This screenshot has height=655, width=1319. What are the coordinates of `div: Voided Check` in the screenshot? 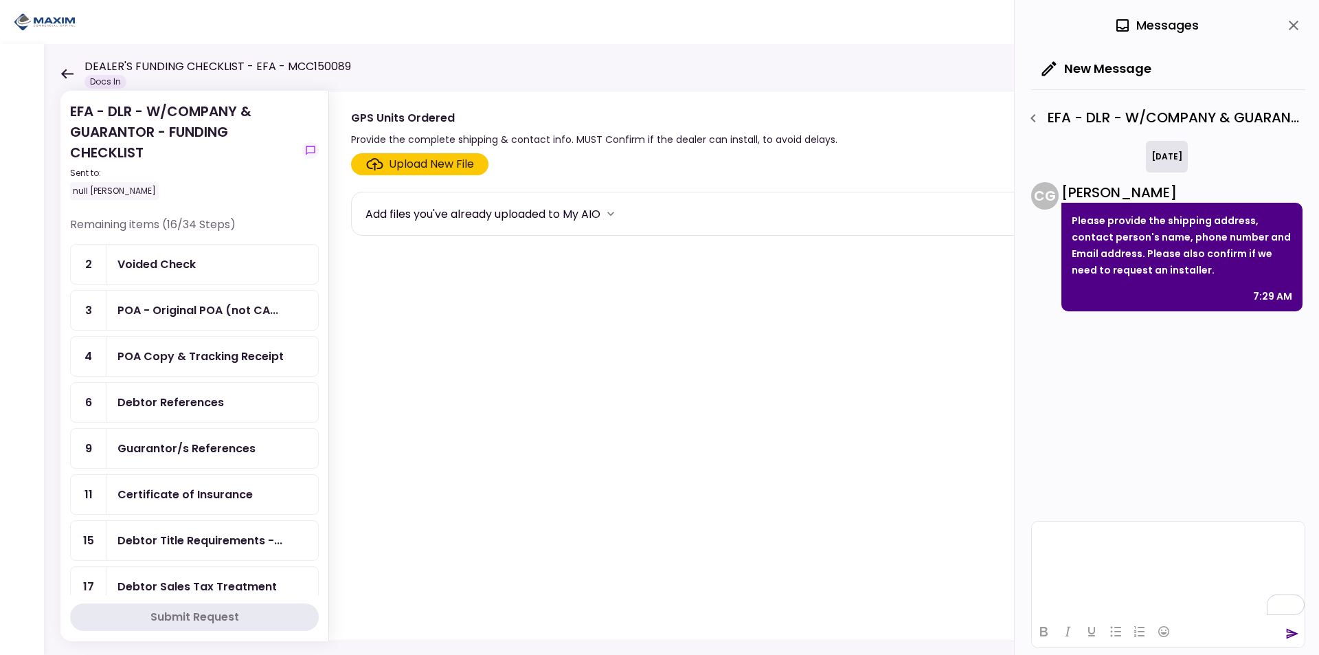 It's located at (157, 264).